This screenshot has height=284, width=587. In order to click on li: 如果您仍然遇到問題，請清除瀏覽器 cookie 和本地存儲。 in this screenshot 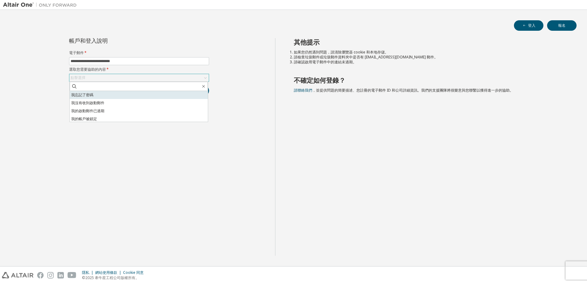, I will do `click(430, 52)`.